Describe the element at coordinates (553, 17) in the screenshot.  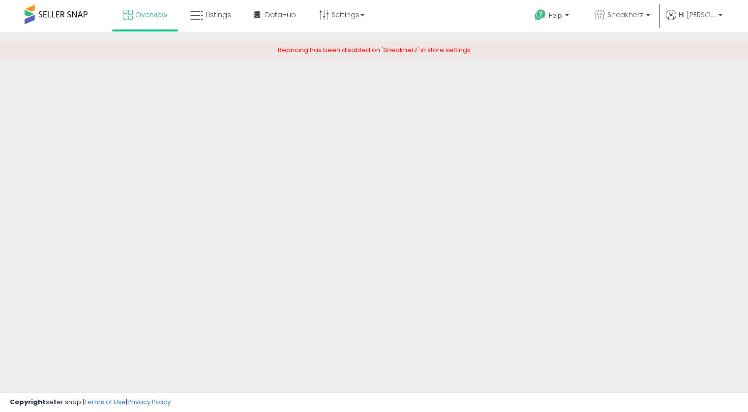
I see `a: Help` at that location.